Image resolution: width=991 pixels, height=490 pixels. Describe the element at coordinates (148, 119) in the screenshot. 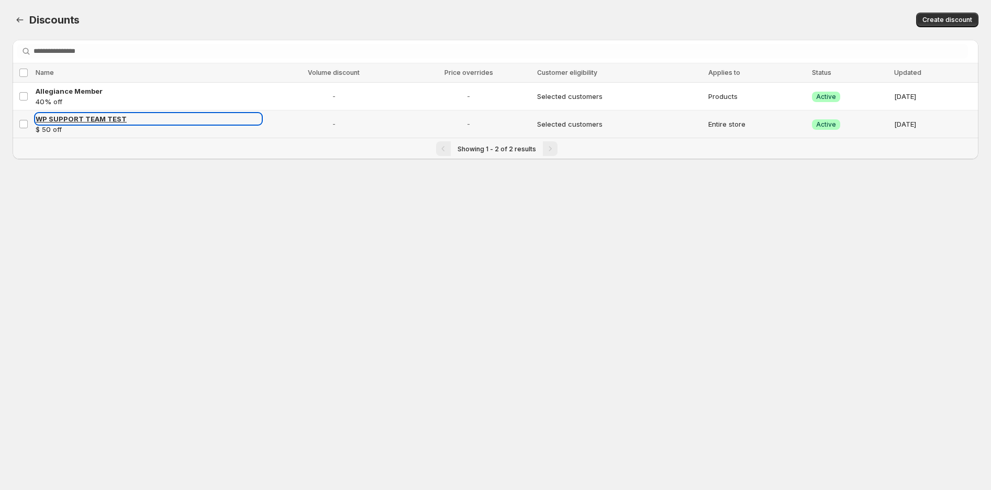

I see `a: WP SUPPORT TEAM TEST` at that location.